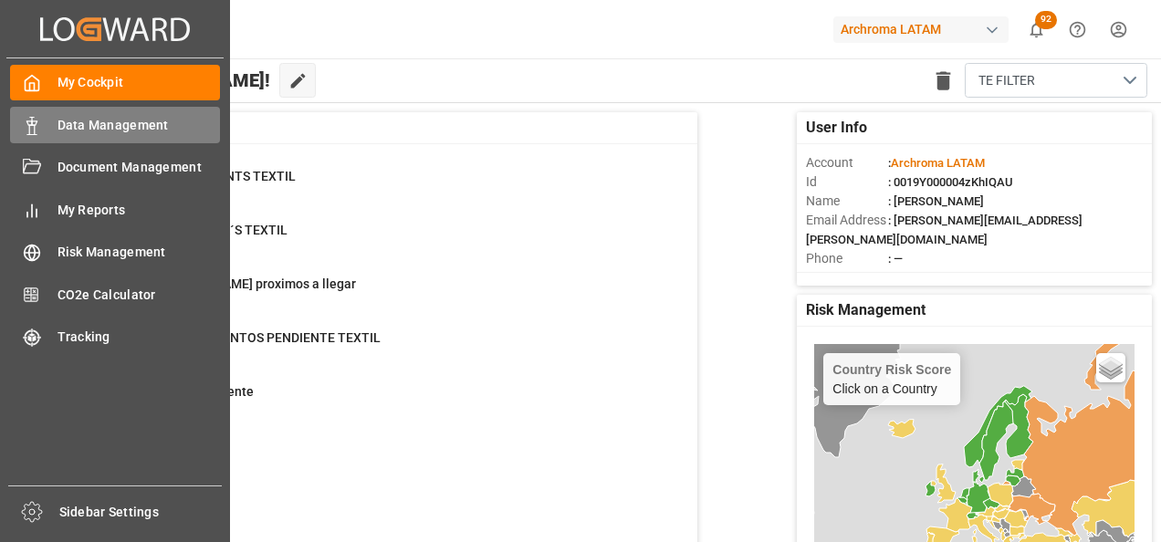 The width and height of the screenshot is (1161, 542). Describe the element at coordinates (847, 220) in the screenshot. I see `span: Email Address` at that location.